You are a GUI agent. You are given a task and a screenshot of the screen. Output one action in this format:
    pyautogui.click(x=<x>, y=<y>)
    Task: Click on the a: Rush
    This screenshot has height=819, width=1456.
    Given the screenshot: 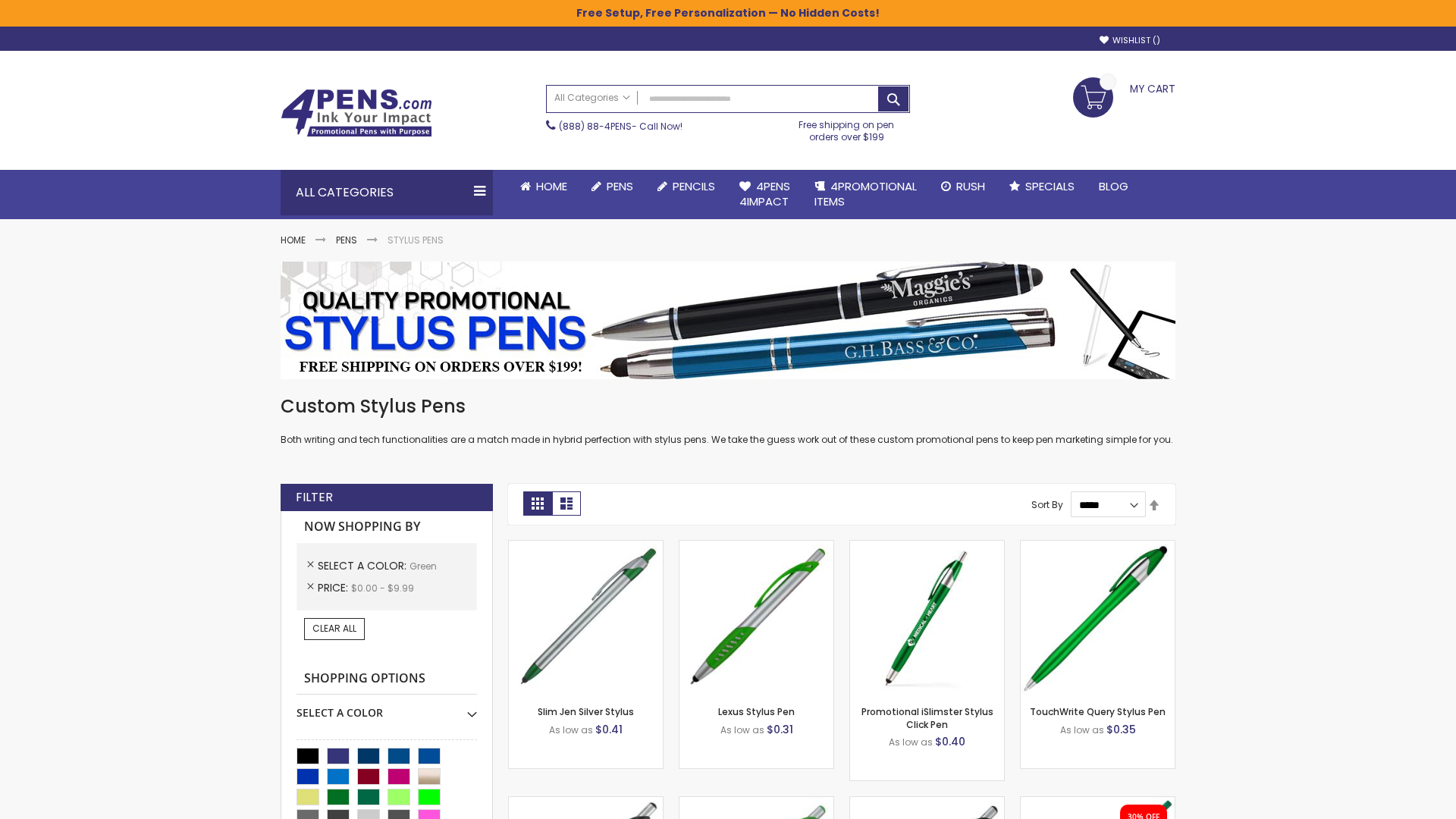 What is the action you would take?
    pyautogui.click(x=963, y=187)
    